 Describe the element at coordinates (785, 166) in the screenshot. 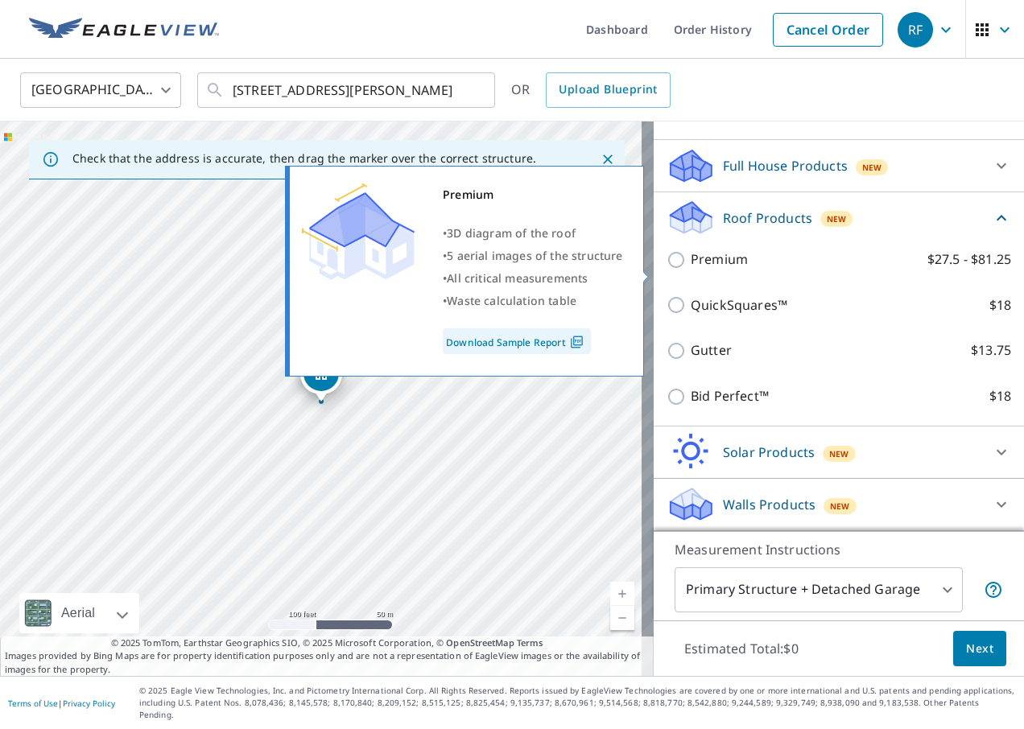

I see `p: Full House Products` at that location.